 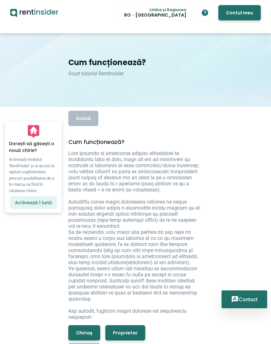 I want to click on button: Contul meu, so click(x=239, y=13).